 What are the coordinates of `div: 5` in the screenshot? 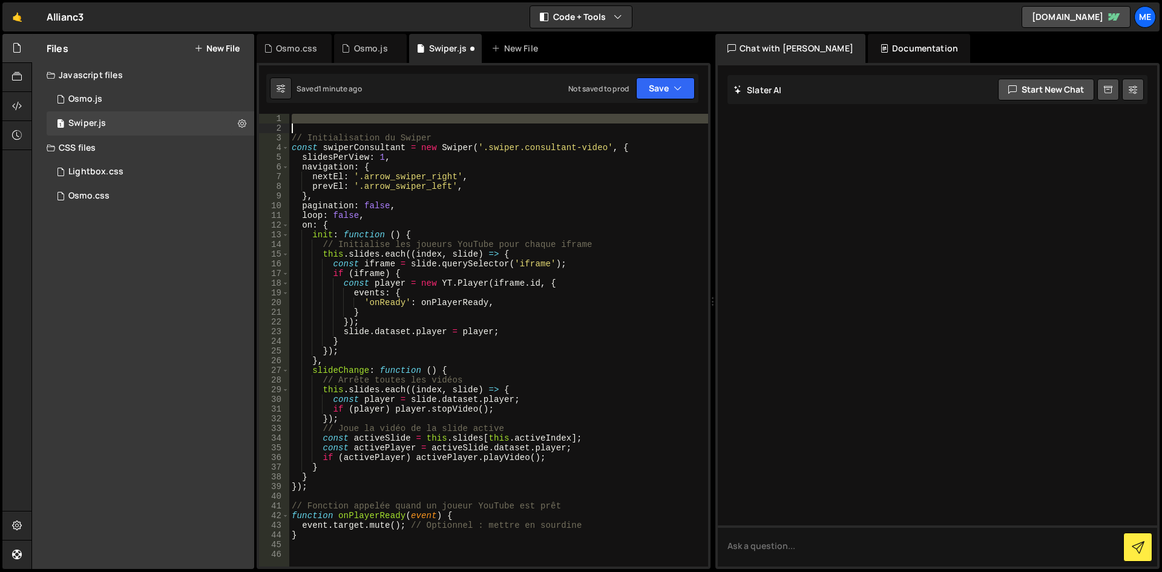 It's located at (274, 157).